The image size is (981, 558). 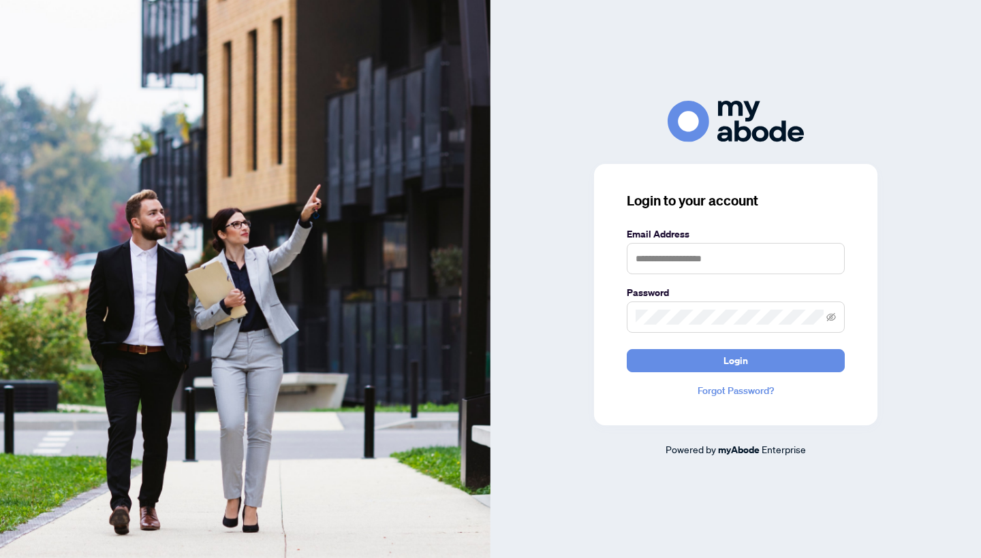 What do you see at coordinates (783, 449) in the screenshot?
I see `span: Enterprise` at bounding box center [783, 449].